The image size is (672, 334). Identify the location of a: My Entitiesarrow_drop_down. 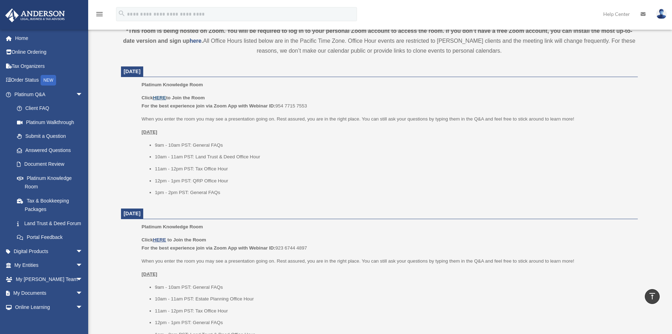
(49, 265).